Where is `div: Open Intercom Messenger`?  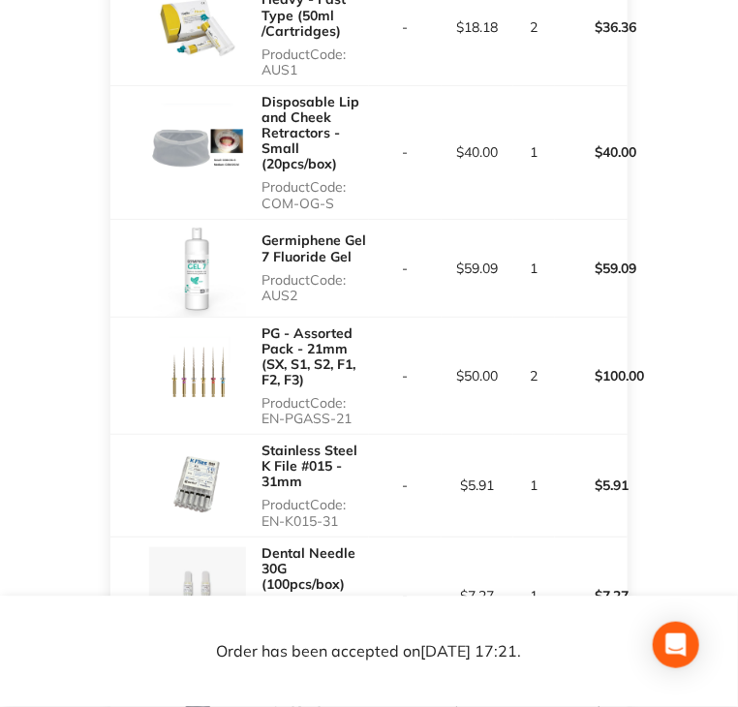 div: Open Intercom Messenger is located at coordinates (676, 645).